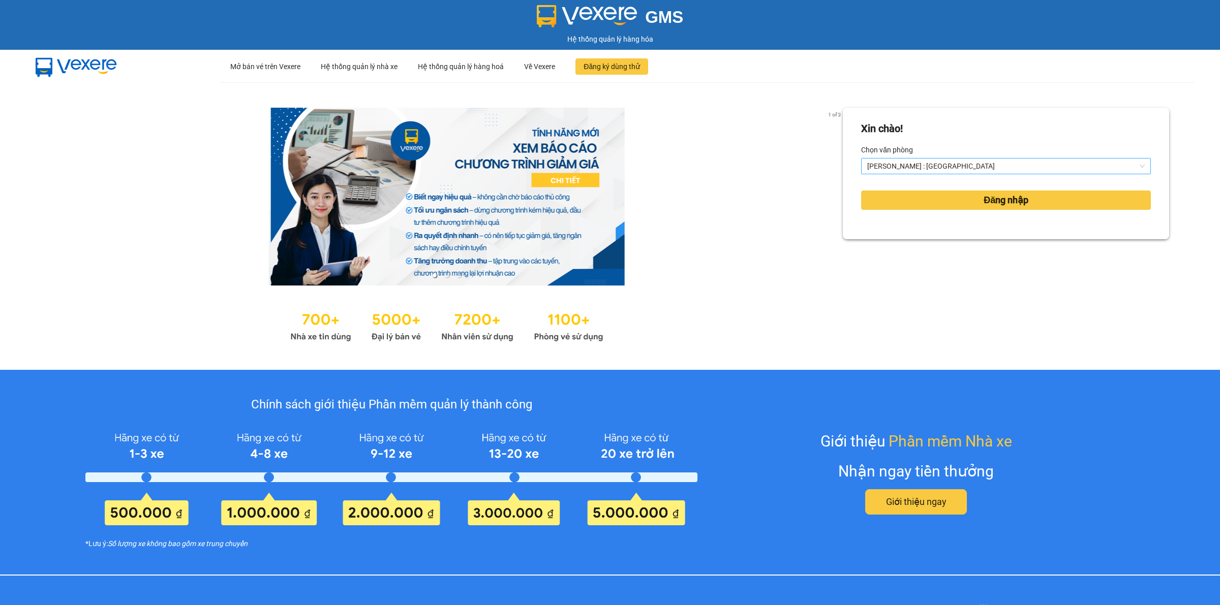 This screenshot has width=1220, height=605. What do you see at coordinates (916, 471) in the screenshot?
I see `div: Nhận ngay tiền thưởng` at bounding box center [916, 471].